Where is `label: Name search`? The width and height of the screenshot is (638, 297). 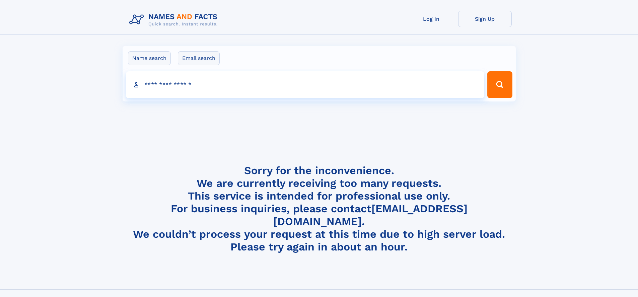 label: Name search is located at coordinates (149, 58).